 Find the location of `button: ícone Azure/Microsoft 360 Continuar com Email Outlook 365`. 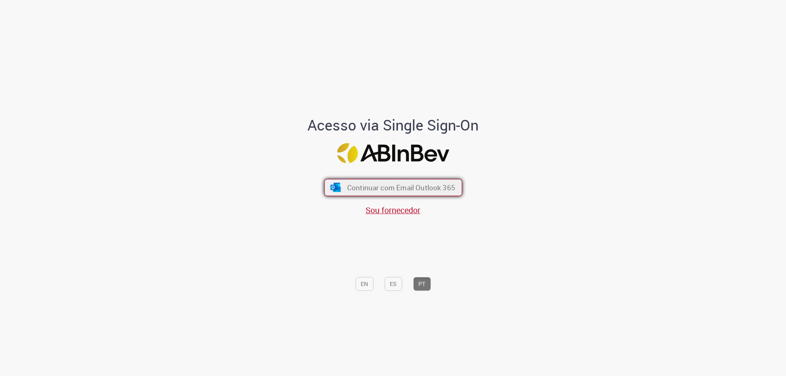

button: ícone Azure/Microsoft 360 Continuar com Email Outlook 365 is located at coordinates (393, 188).